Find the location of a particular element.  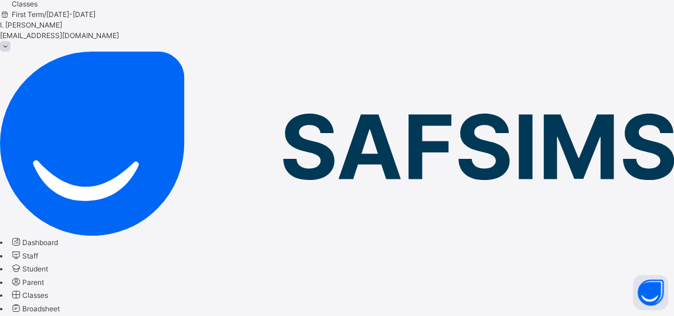

a: Student is located at coordinates (29, 268).